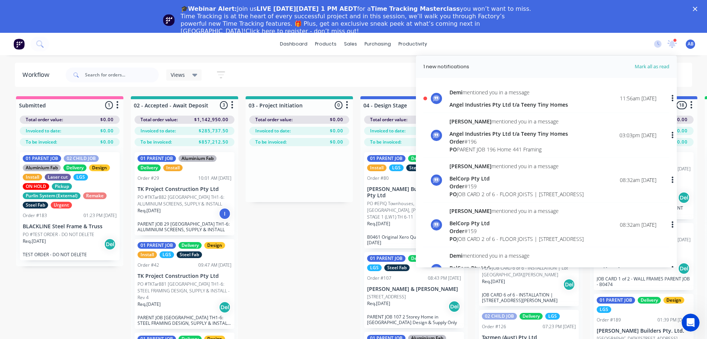 The width and height of the screenshot is (707, 339). Describe the element at coordinates (58, 177) in the screenshot. I see `div: Laser cut` at that location.